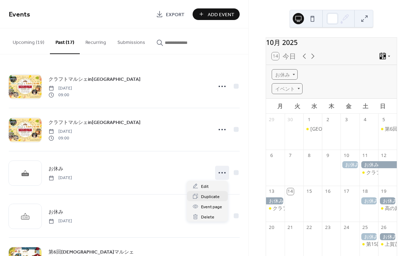  What do you see at coordinates (290, 227) in the screenshot?
I see `div: 21` at bounding box center [290, 227].